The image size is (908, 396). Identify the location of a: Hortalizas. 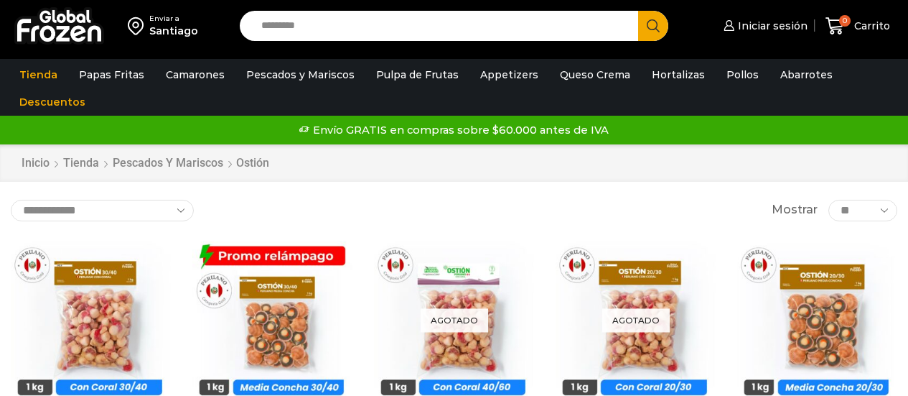
(678, 75).